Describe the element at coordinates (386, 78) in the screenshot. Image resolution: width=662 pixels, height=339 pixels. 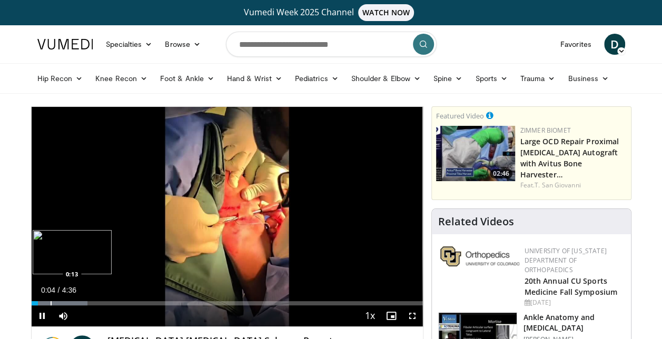
I see `a: Shoulder & Elbow` at that location.